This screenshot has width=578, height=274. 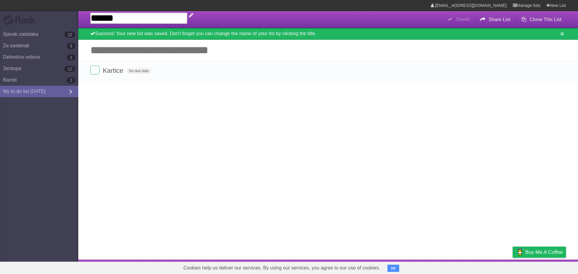 What do you see at coordinates (439, 267) in the screenshot?
I see `a: About` at bounding box center [439, 267].